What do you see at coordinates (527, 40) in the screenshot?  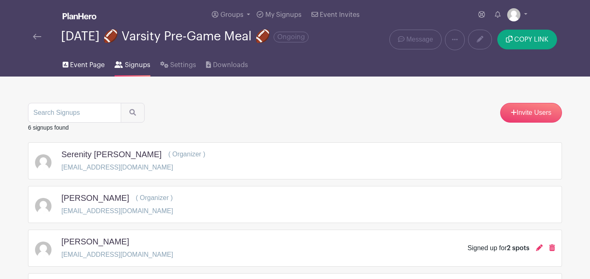 I see `button: COPY LINK` at bounding box center [527, 40].